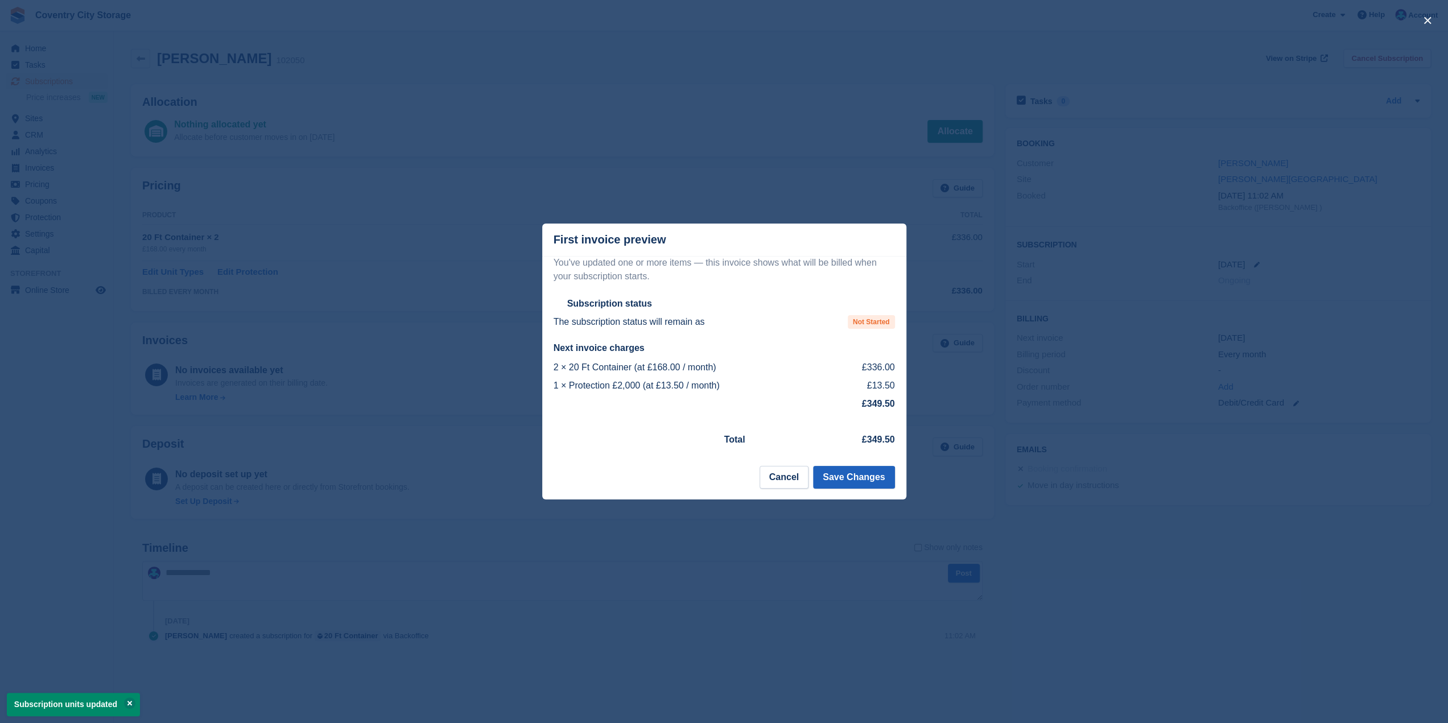 The height and width of the screenshot is (723, 1448). I want to click on td: 1 × Protection £2,000 (at £13.50 / month), so click(696, 386).